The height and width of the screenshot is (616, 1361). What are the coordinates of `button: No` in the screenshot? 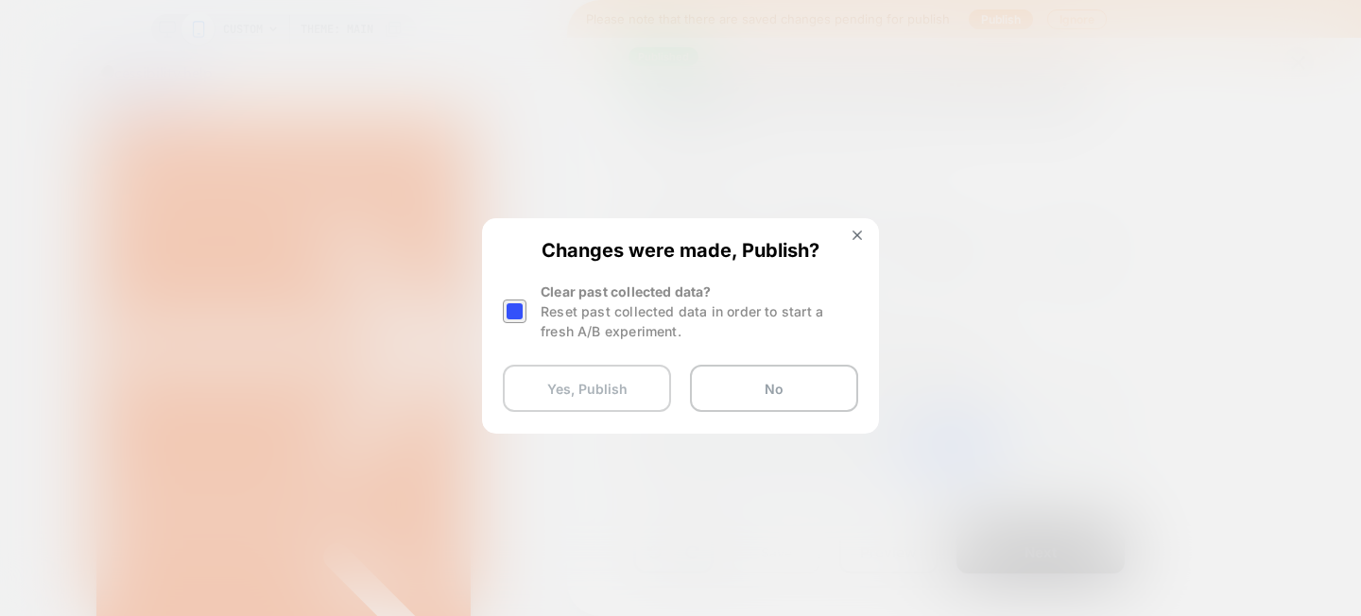 It's located at (774, 389).